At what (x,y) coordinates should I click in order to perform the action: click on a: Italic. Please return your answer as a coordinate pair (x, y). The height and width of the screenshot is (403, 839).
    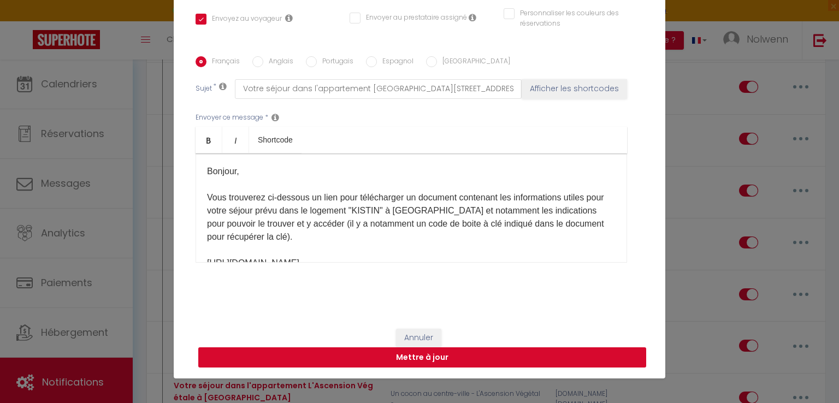
    Looking at the image, I should click on (235, 140).